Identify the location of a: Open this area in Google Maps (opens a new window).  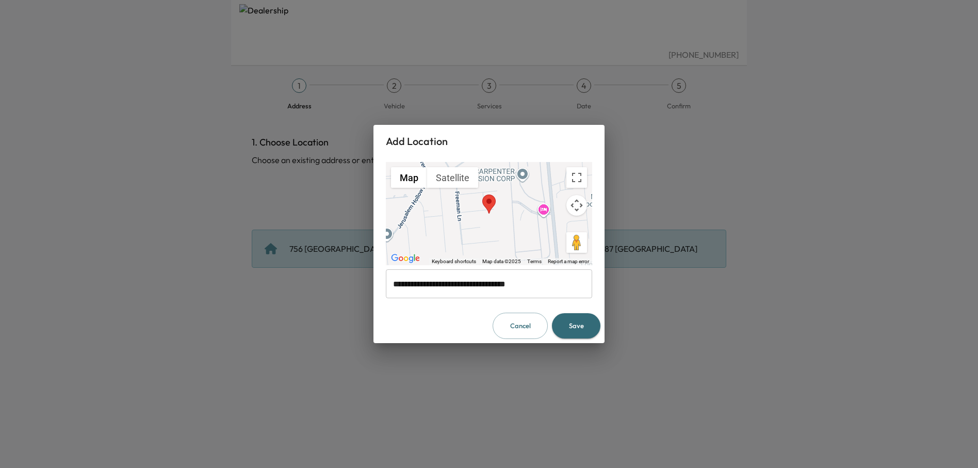
(405, 258).